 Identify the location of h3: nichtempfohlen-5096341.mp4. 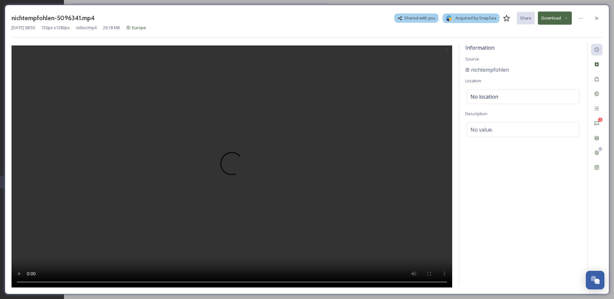
(53, 18).